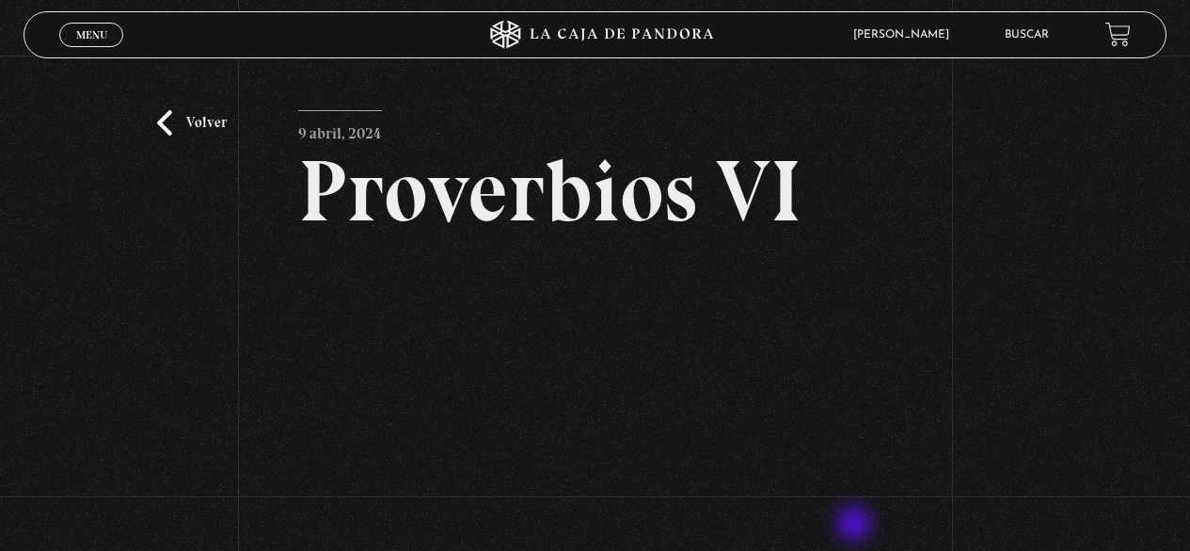  What do you see at coordinates (91, 51) in the screenshot?
I see `span: Cerrar` at bounding box center [91, 51].